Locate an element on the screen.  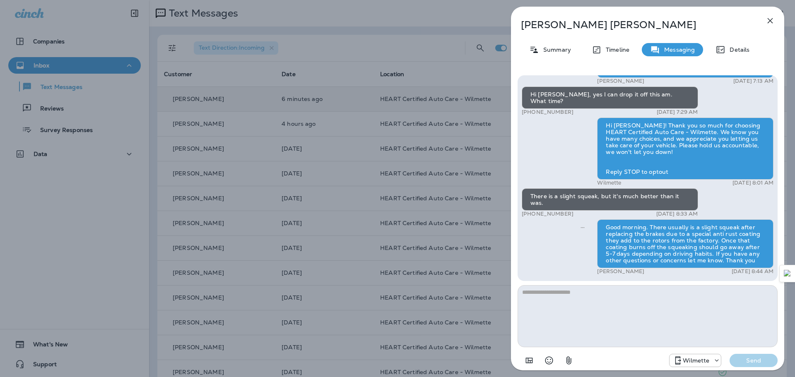
p: Timeline is located at coordinates (615, 50).